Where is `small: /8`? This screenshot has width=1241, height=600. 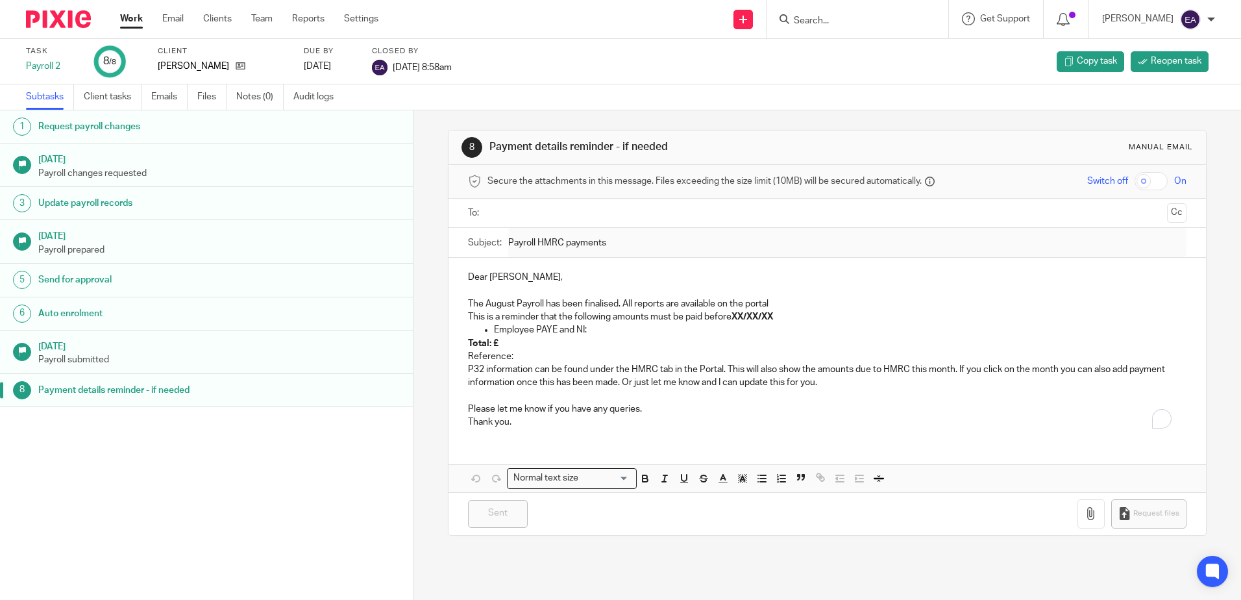
small: /8 is located at coordinates (112, 62).